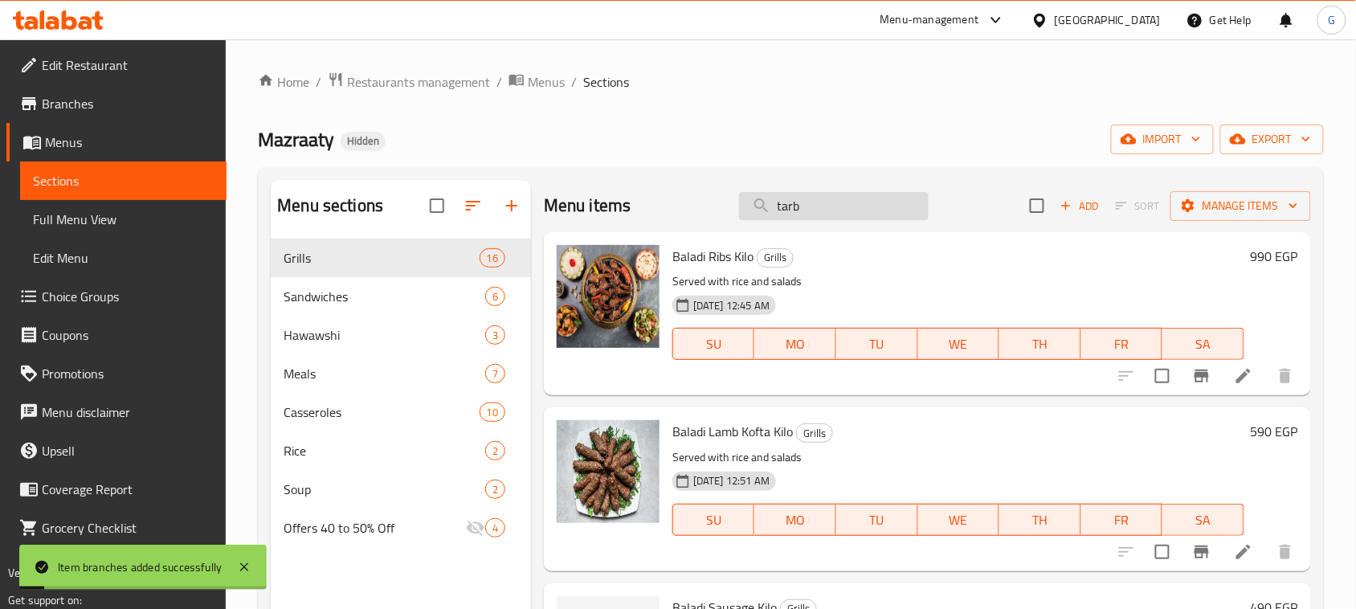  Describe the element at coordinates (1163, 139) in the screenshot. I see `span: import` at that location.